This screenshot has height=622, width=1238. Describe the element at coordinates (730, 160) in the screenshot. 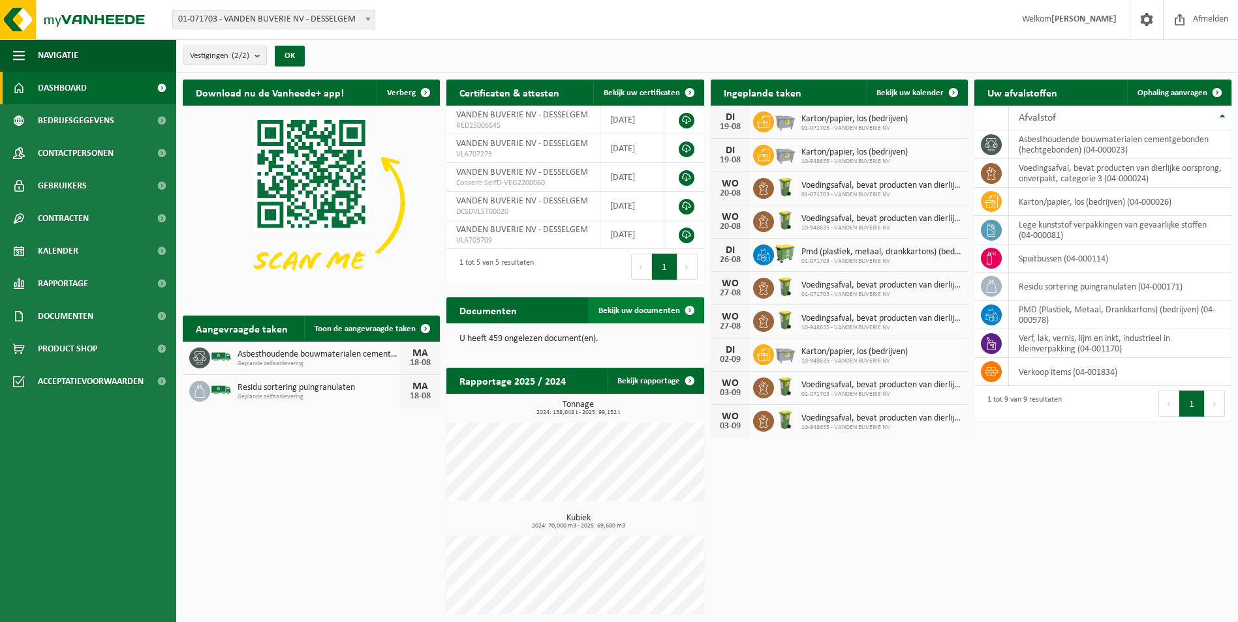

I see `div: 19-08` at that location.